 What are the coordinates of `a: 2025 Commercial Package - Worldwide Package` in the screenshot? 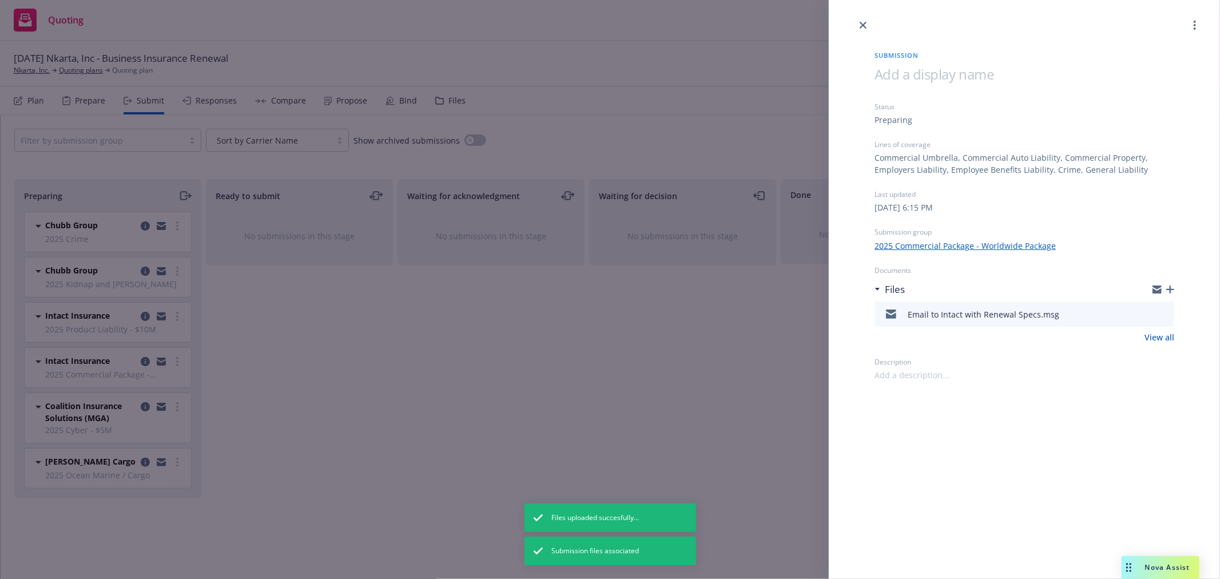 It's located at (965, 245).